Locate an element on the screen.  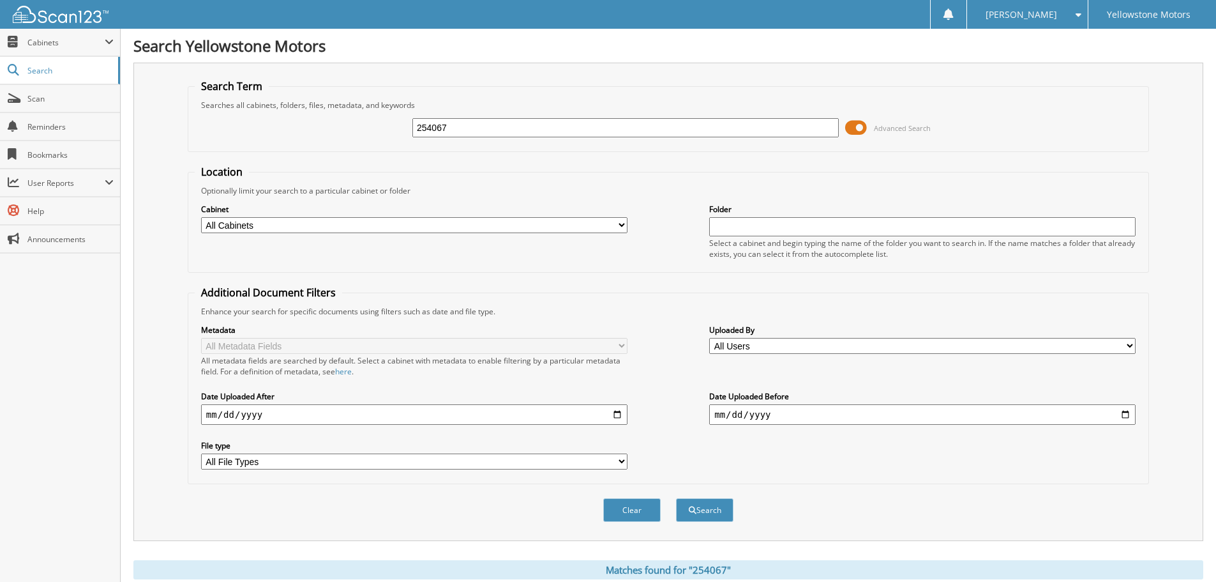
label: Uploaded By is located at coordinates (923, 329).